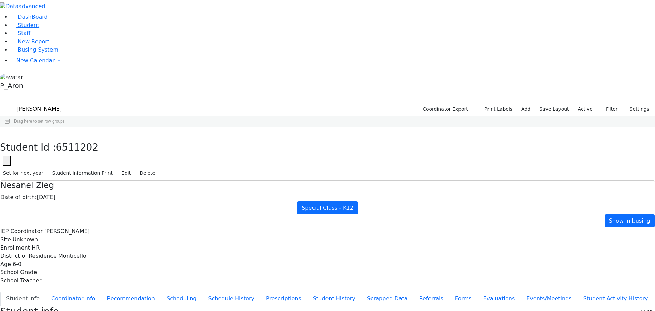 The image size is (655, 311). Describe the element at coordinates (334, 298) in the screenshot. I see `button: Student History` at that location.